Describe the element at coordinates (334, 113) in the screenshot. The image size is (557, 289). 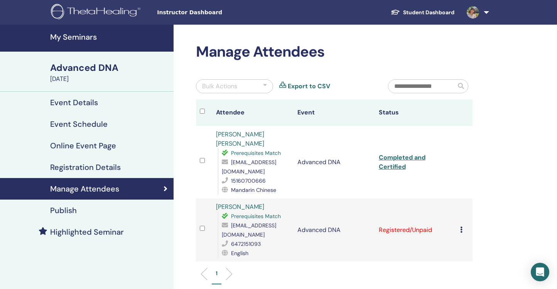
I see `th: Event` at that location.